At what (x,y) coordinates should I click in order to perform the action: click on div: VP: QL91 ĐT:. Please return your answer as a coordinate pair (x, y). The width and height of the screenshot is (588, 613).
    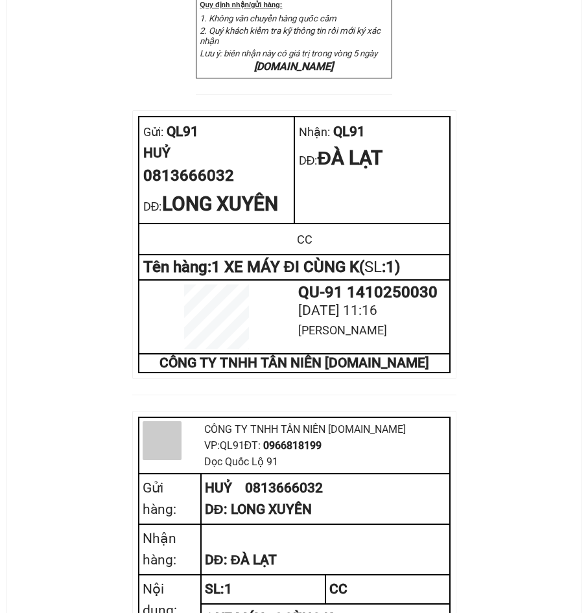
    Looking at the image, I should click on (325, 445).